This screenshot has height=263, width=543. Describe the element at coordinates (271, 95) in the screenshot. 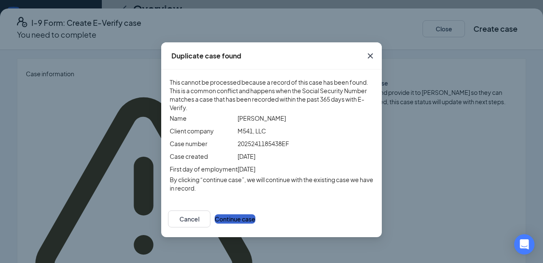

I see `span: This cannot be processed because a record of this case has been found. This is a common conflict ...` at that location.